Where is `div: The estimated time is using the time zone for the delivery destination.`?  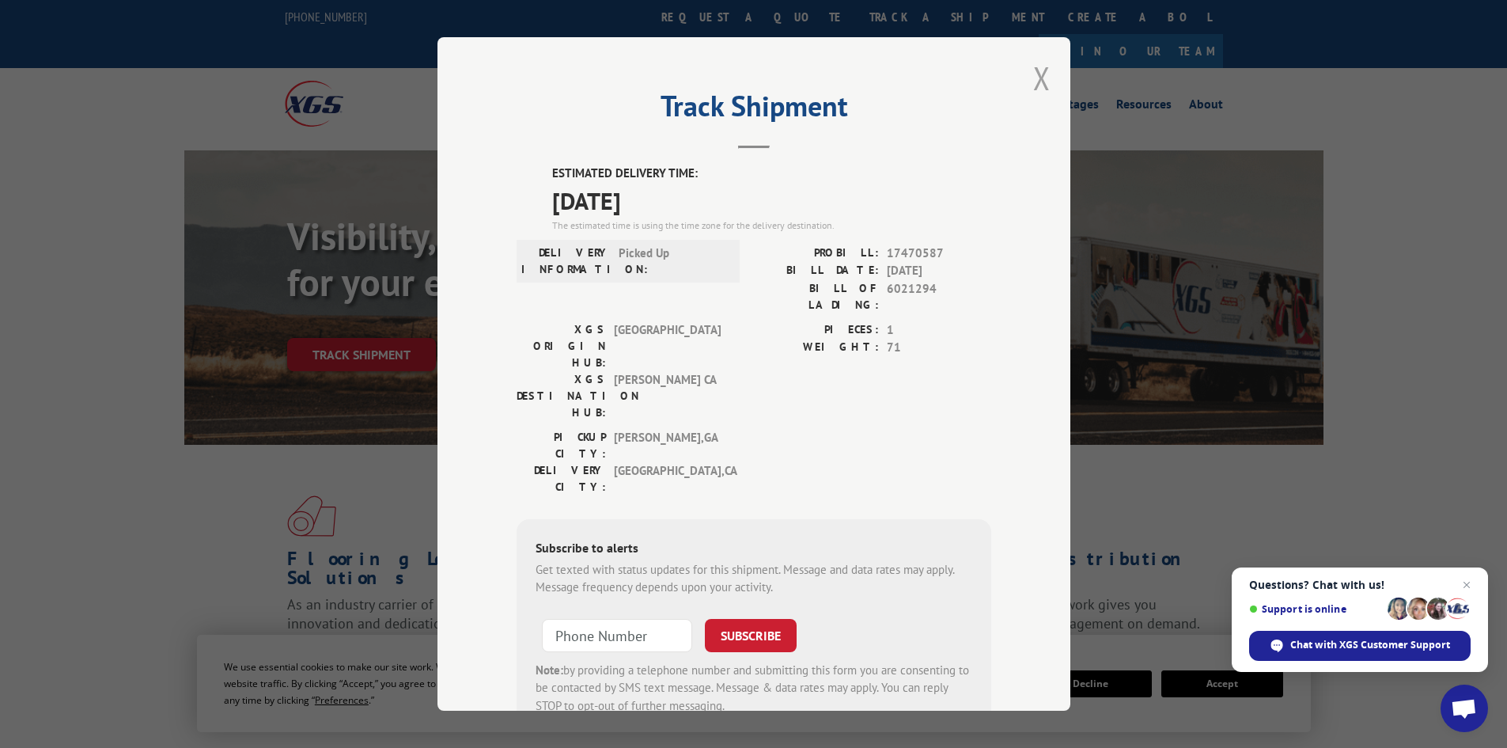 div: The estimated time is using the time zone for the delivery destination. is located at coordinates (772, 226).